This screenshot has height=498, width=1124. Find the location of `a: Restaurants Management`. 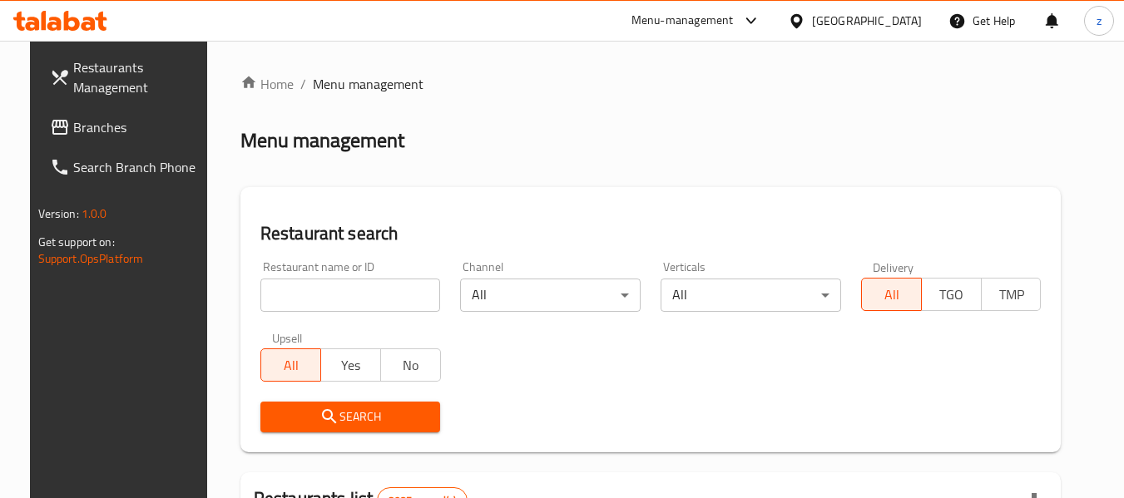

a: Restaurants Management is located at coordinates (127, 77).